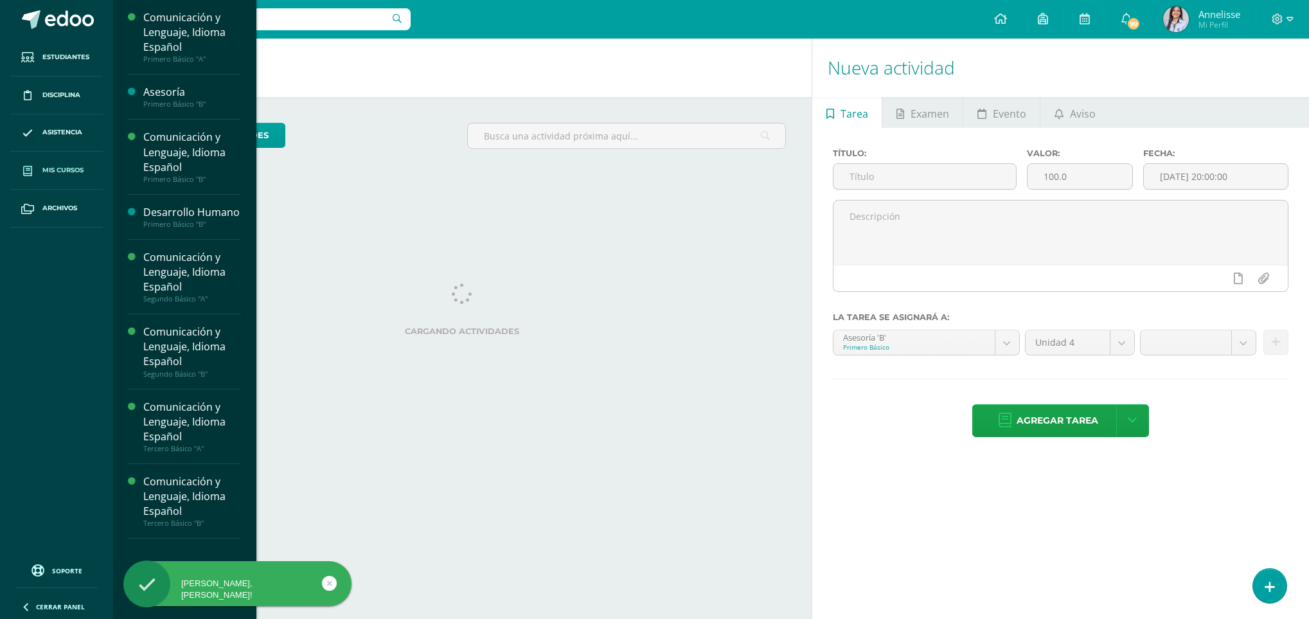 This screenshot has width=1309, height=619. Describe the element at coordinates (930, 114) in the screenshot. I see `span: Examen` at that location.